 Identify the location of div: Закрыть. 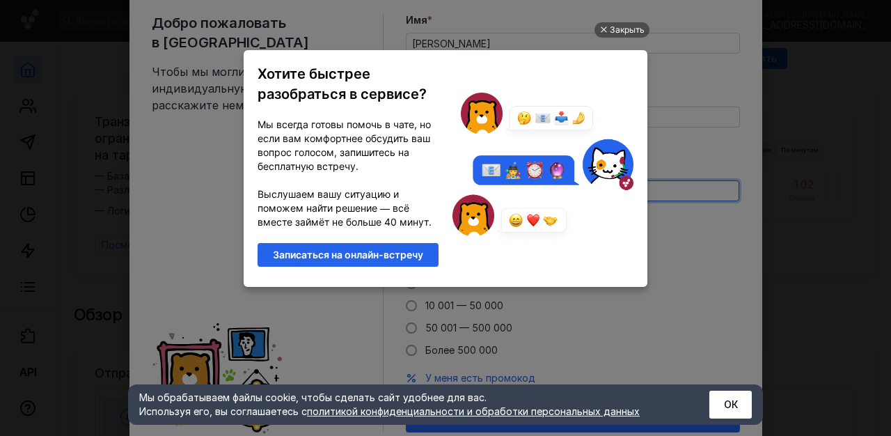
(627, 30).